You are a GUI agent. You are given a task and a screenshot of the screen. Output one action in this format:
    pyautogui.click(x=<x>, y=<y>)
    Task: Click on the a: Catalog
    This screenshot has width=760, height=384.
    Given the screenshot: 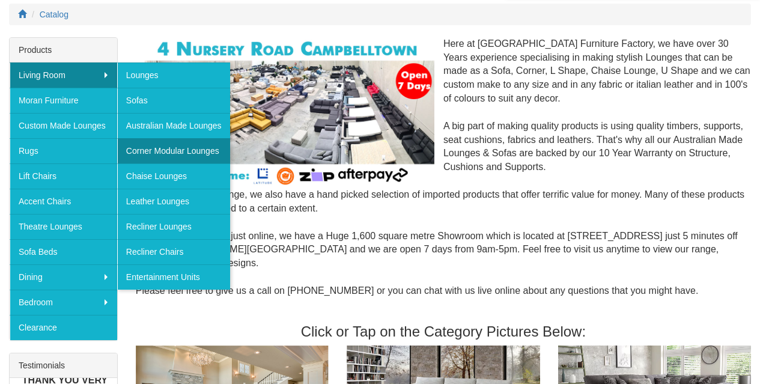 What is the action you would take?
    pyautogui.click(x=54, y=14)
    